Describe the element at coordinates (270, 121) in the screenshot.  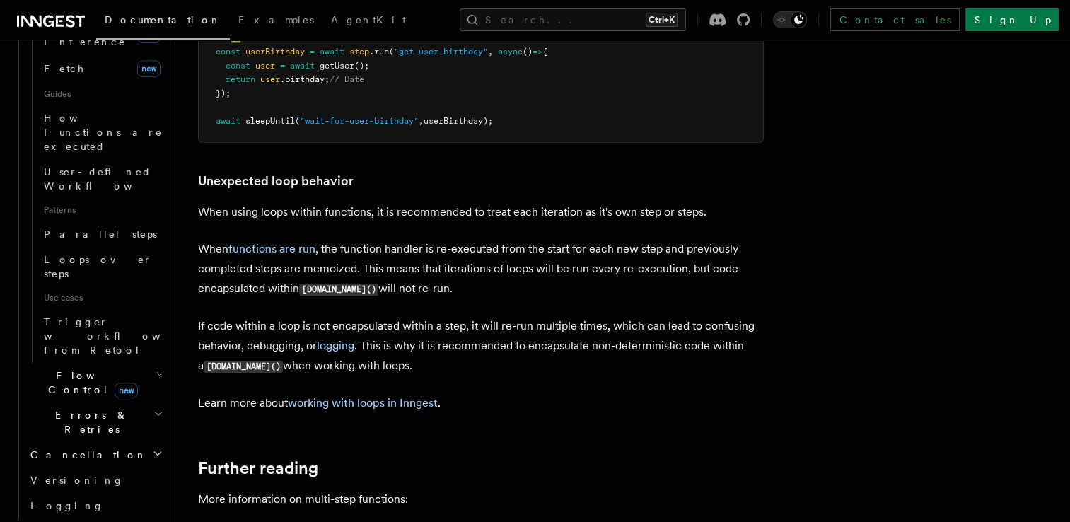
I see `span: sleepUntil` at that location.